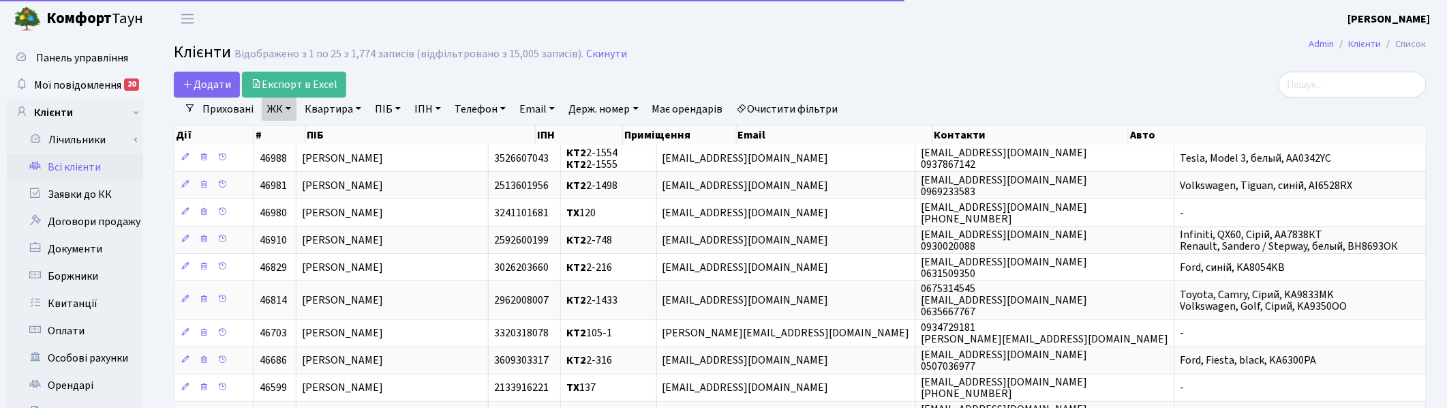 The height and width of the screenshot is (408, 1447). Describe the element at coordinates (202, 52) in the screenshot. I see `span: Клієнти` at that location.